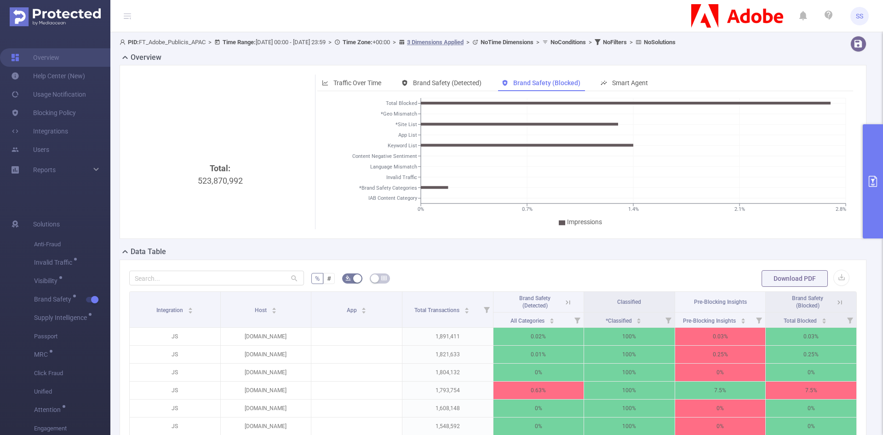  I want to click on span: All Categories, so click(528, 321).